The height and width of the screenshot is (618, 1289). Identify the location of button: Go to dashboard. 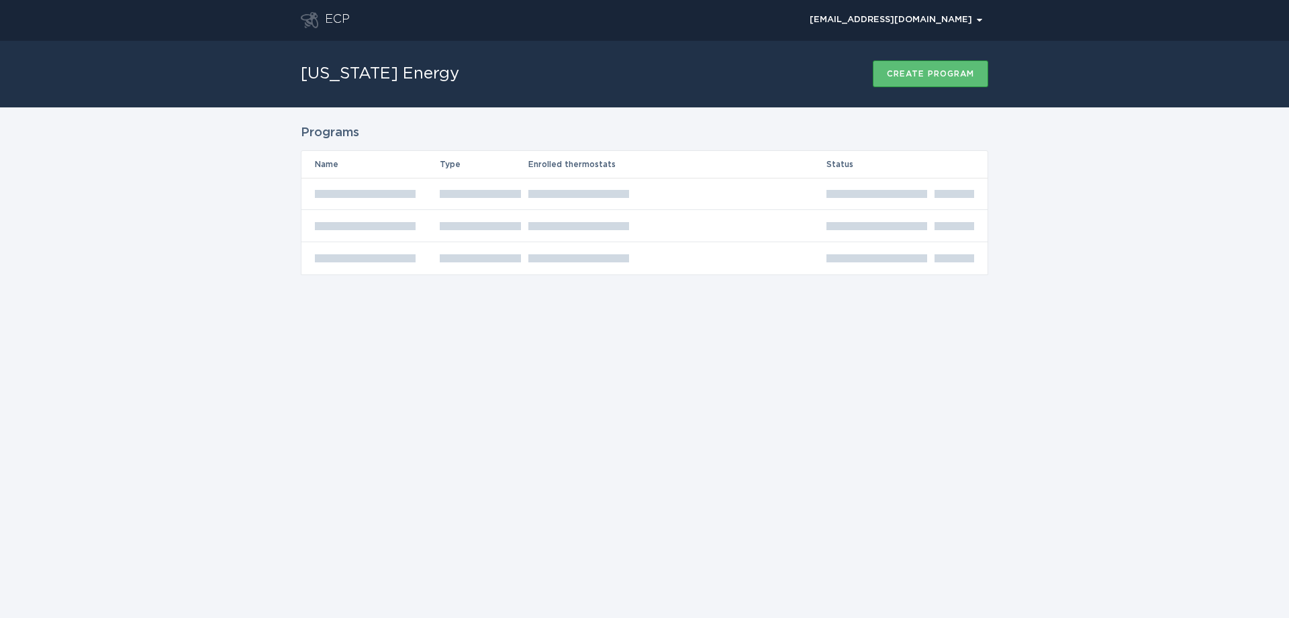
(310, 20).